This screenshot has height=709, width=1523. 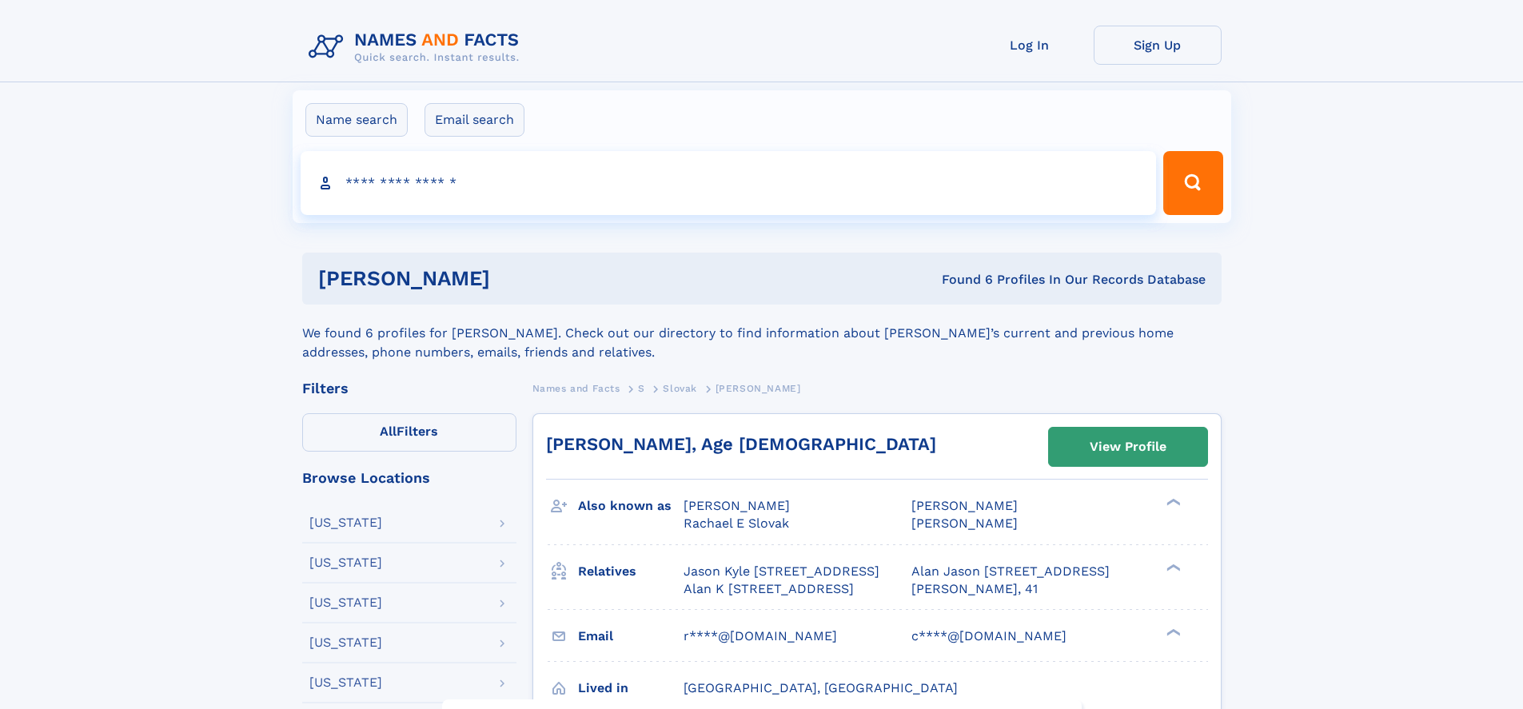 I want to click on div: Found 6 Profiles In Our Records Database, so click(x=960, y=280).